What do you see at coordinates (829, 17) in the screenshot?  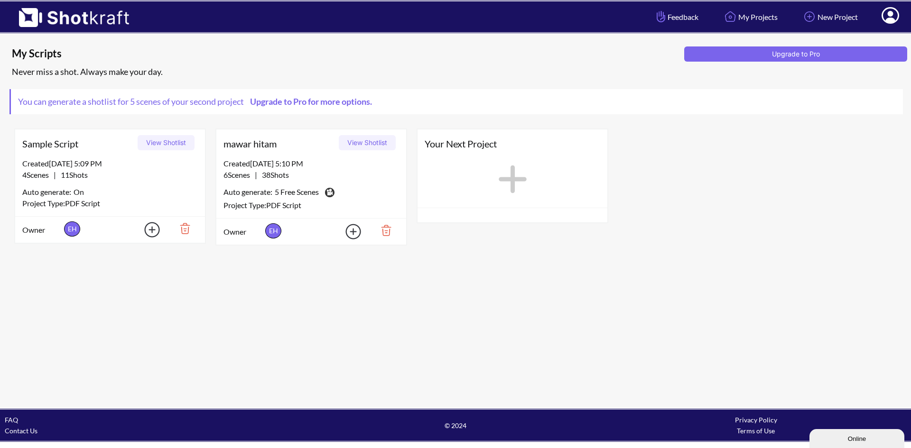 I see `a: New Project` at bounding box center [829, 17].